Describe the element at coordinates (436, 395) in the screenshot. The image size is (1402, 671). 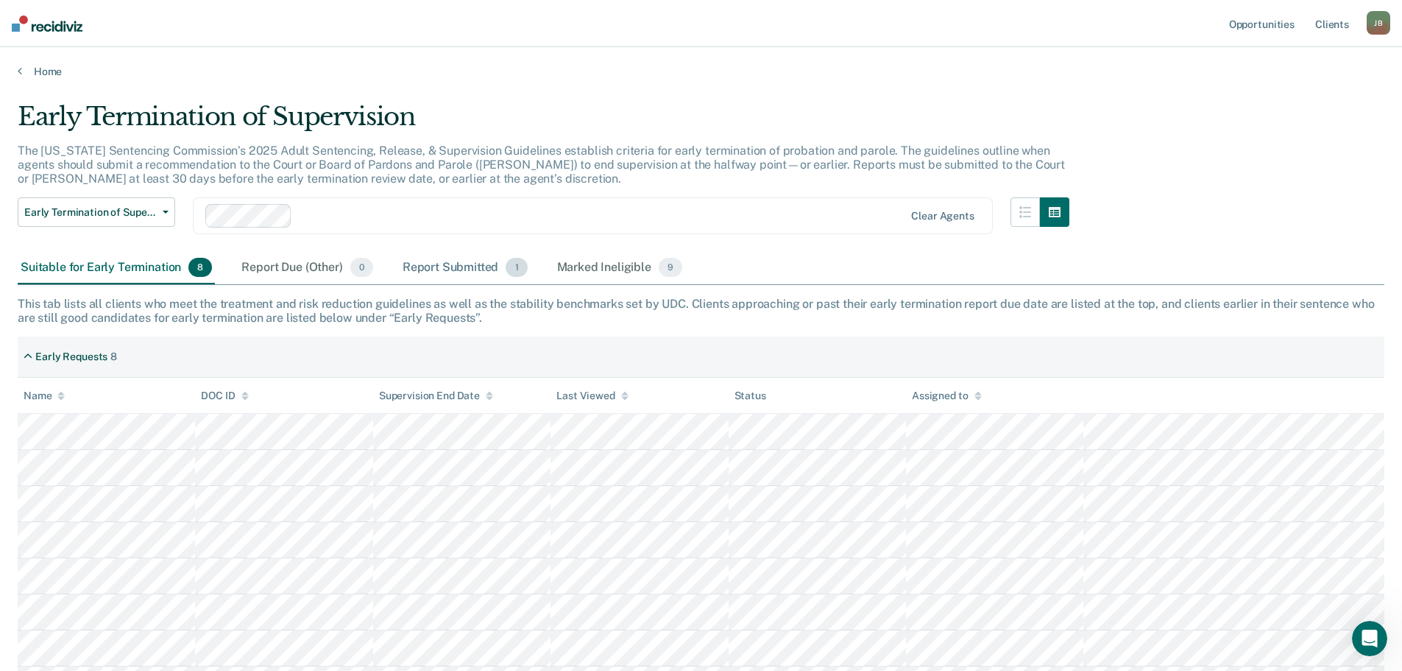
I see `div: Supervision End Date` at that location.